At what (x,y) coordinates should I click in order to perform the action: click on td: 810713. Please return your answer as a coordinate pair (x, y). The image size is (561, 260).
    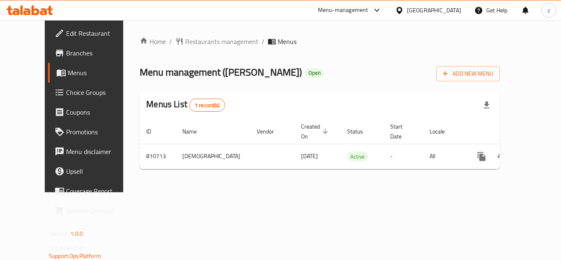
    Looking at the image, I should click on (158, 156).